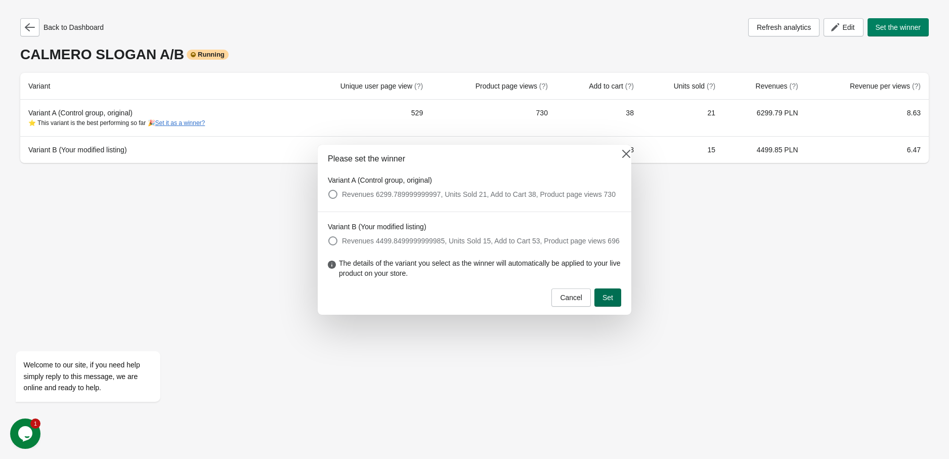 The width and height of the screenshot is (949, 459). I want to click on legend: Variant B (Your modified listing), so click(377, 227).